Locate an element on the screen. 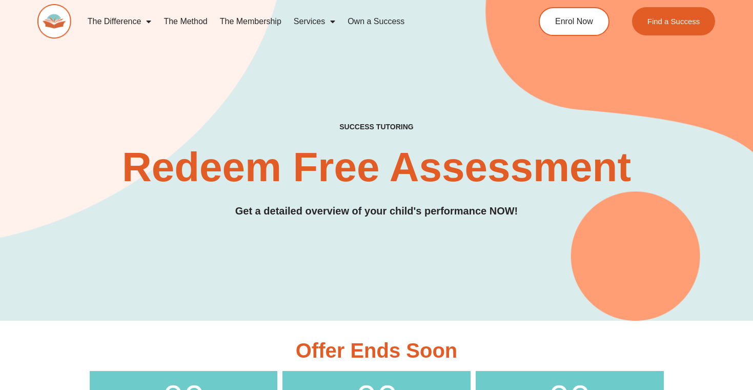  a: Enrol Now is located at coordinates (574, 22).